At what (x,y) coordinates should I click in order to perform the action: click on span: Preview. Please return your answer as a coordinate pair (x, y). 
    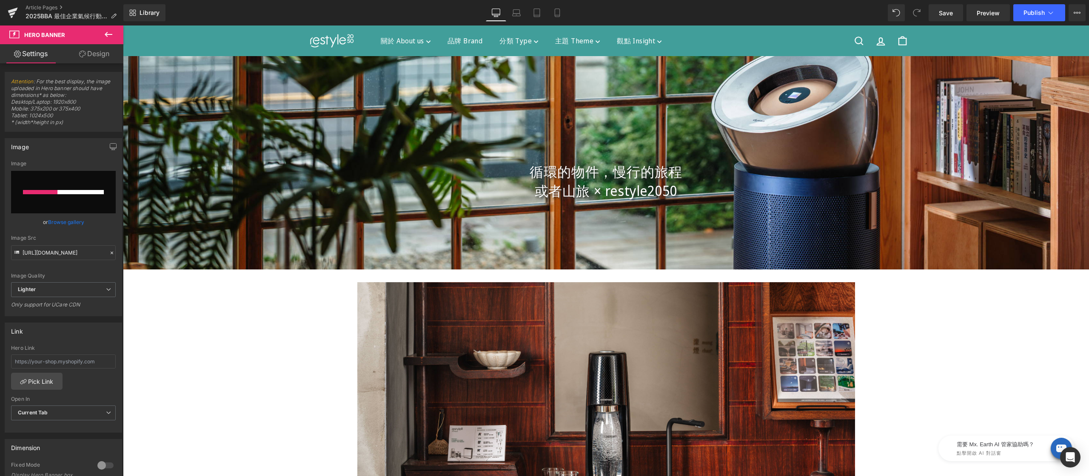
    Looking at the image, I should click on (988, 13).